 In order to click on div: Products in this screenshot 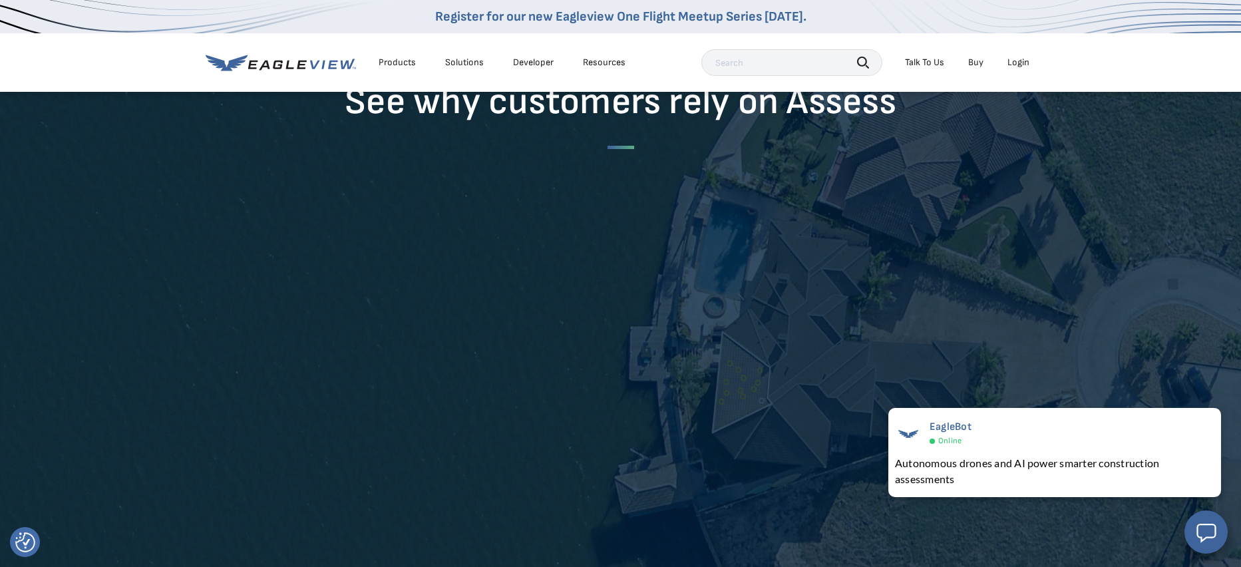, I will do `click(397, 63)`.